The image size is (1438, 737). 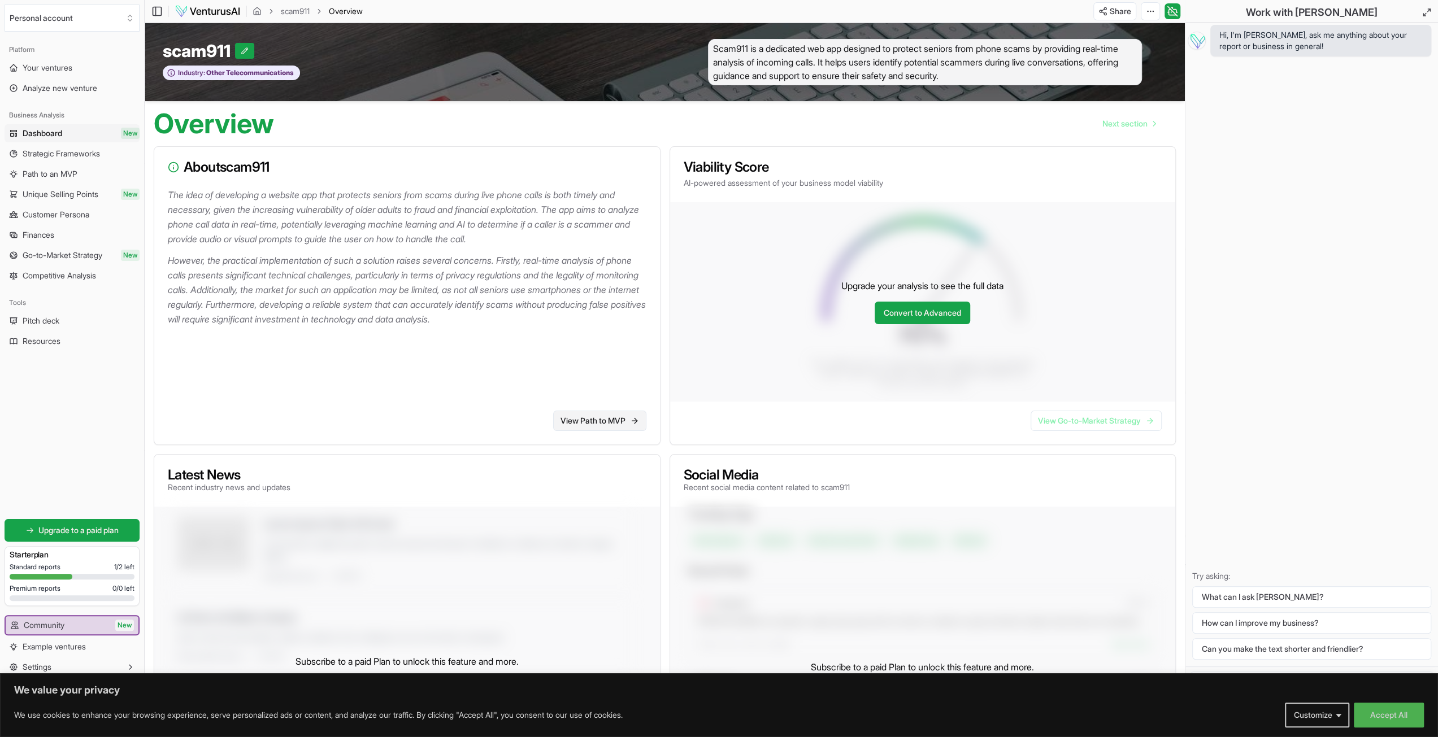 What do you see at coordinates (407, 167) in the screenshot?
I see `h3: About scam911` at bounding box center [407, 167].